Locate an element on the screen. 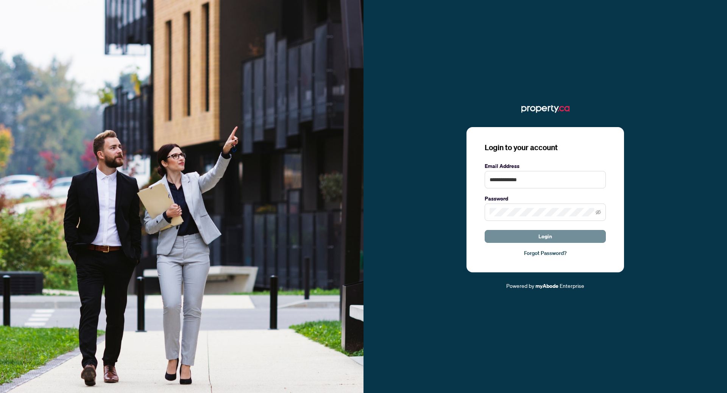 This screenshot has width=727, height=393. label: Password is located at coordinates (545, 199).